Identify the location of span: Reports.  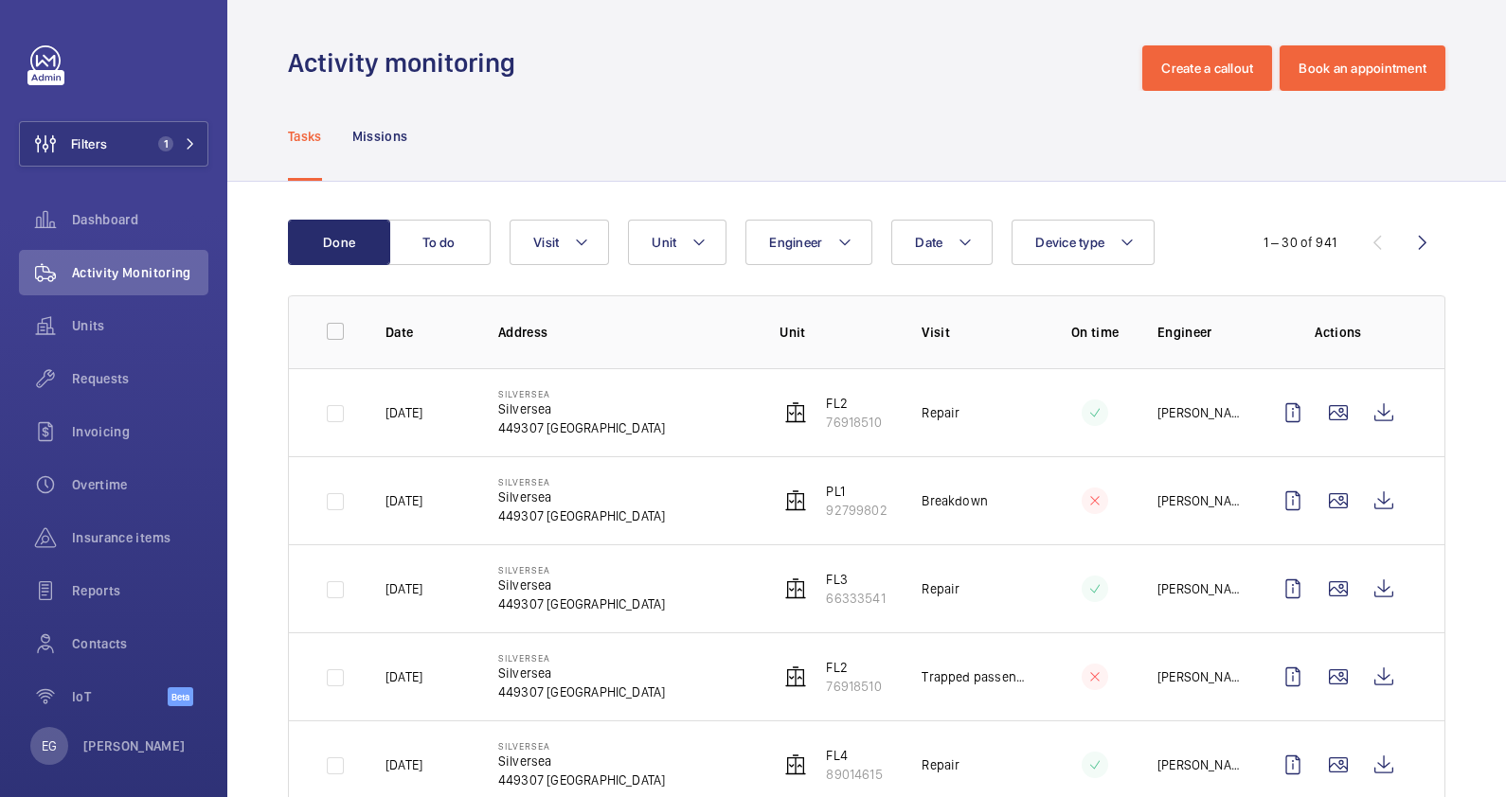
(140, 591).